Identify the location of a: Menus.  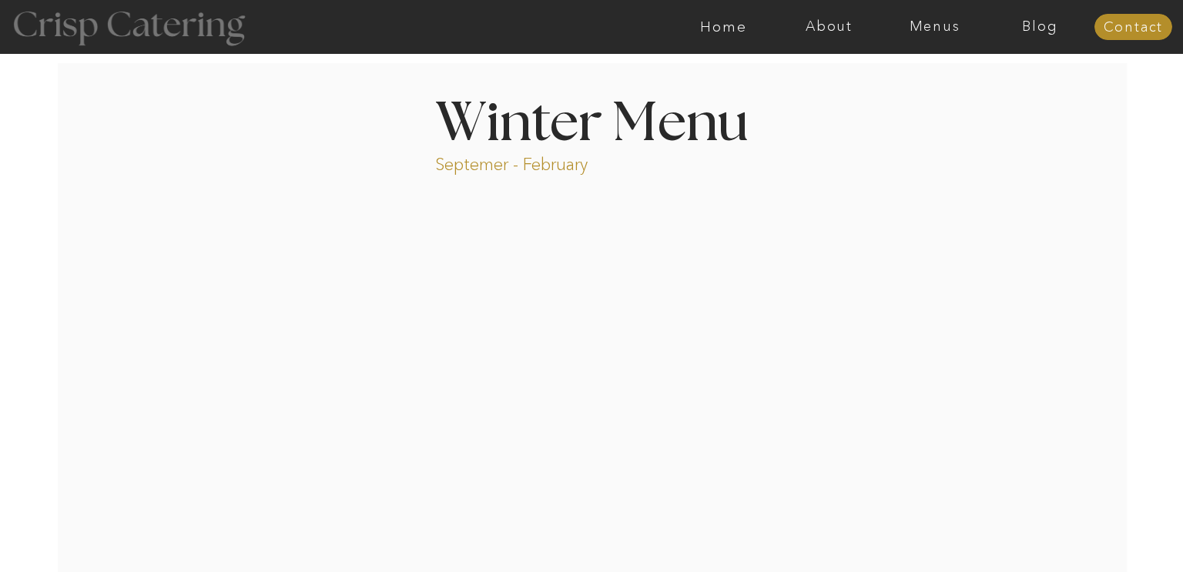
(934, 27).